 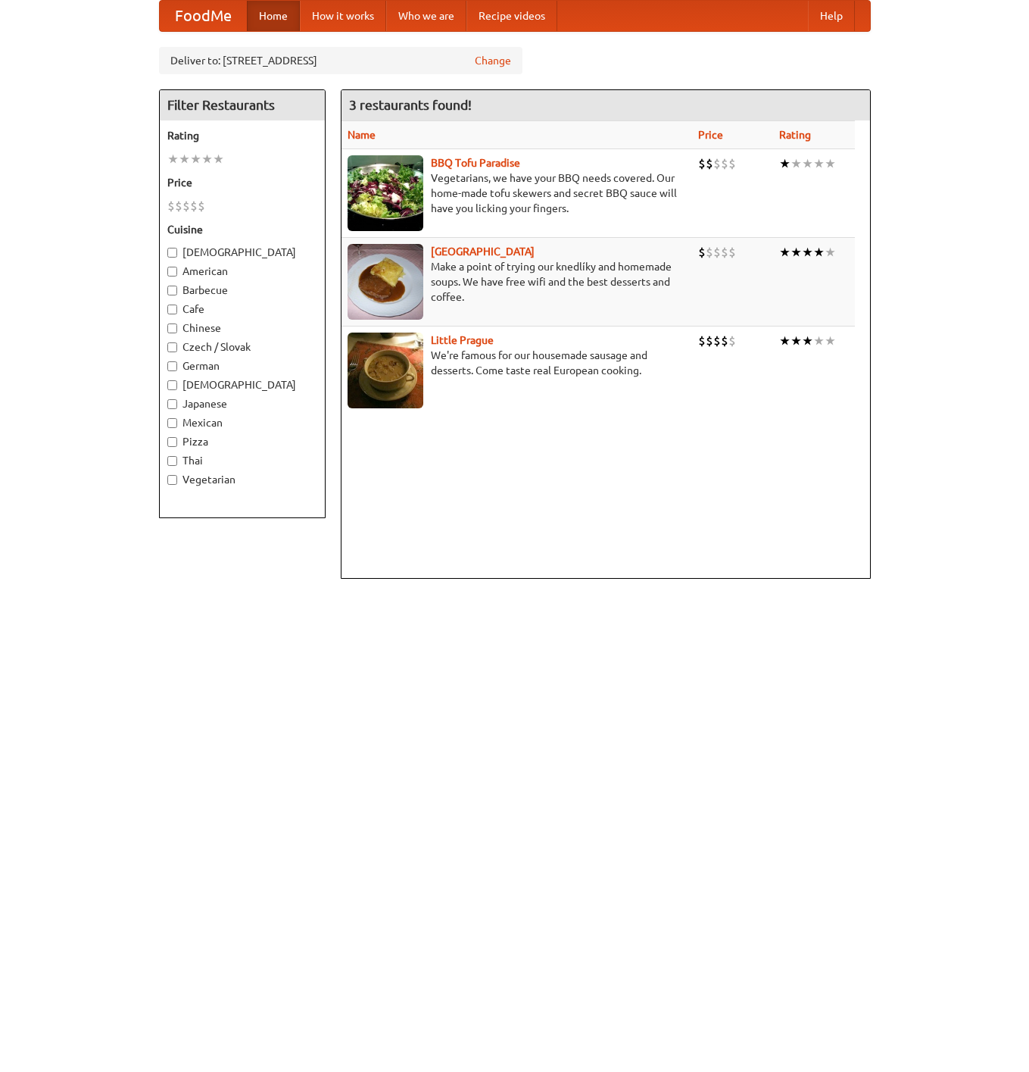 What do you see at coordinates (242, 404) in the screenshot?
I see `label: Japanese` at bounding box center [242, 404].